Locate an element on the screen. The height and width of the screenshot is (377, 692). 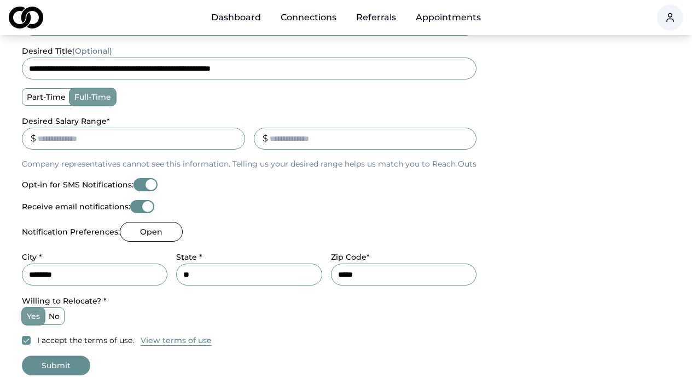
a: View terms of use is located at coordinates (176, 340).